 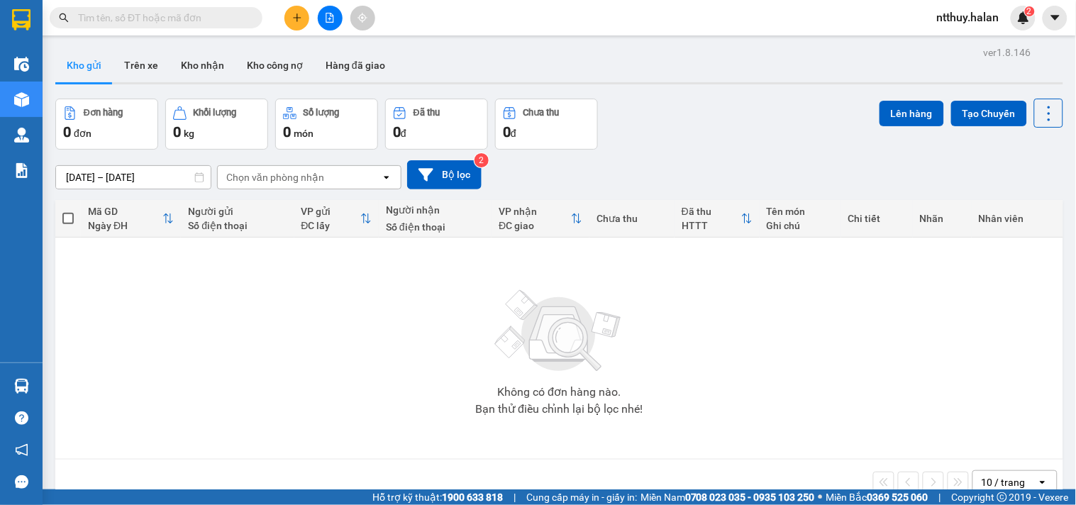 I want to click on button: Tạo Chuyến, so click(x=989, y=114).